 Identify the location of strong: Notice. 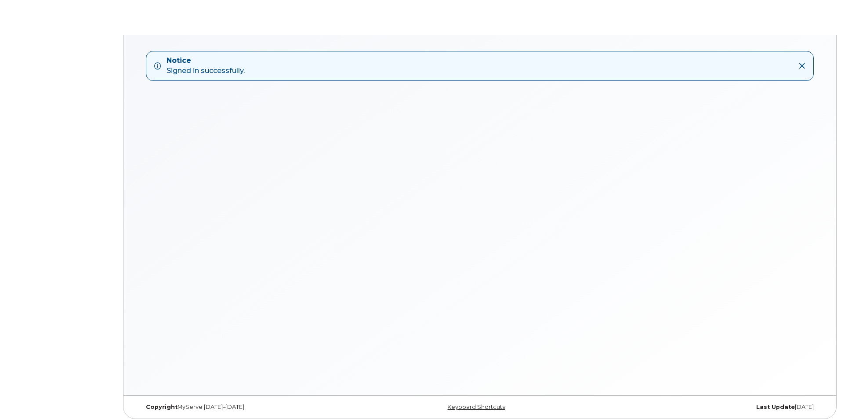
(206, 61).